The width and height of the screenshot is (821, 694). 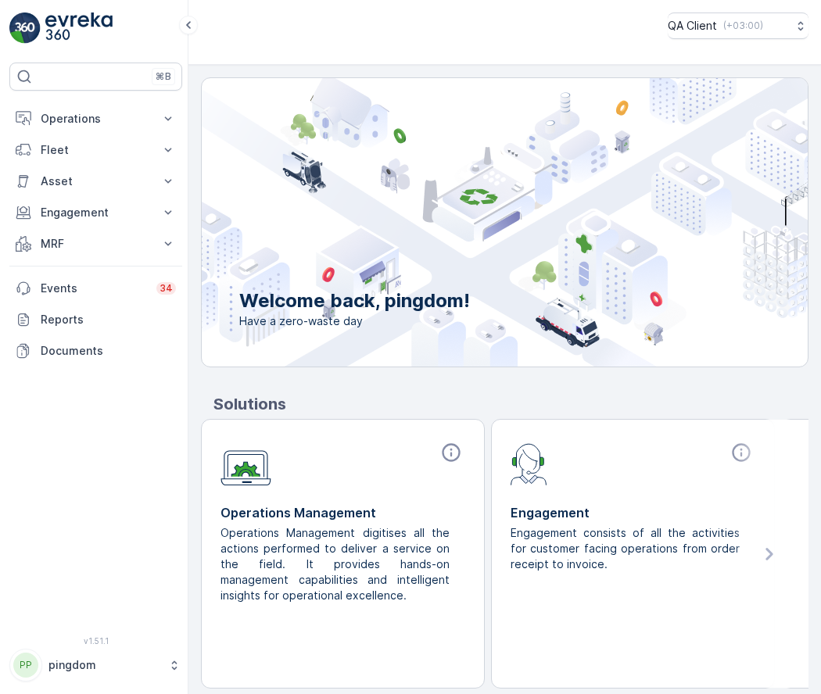 What do you see at coordinates (94, 289) in the screenshot?
I see `p: Events` at bounding box center [94, 289].